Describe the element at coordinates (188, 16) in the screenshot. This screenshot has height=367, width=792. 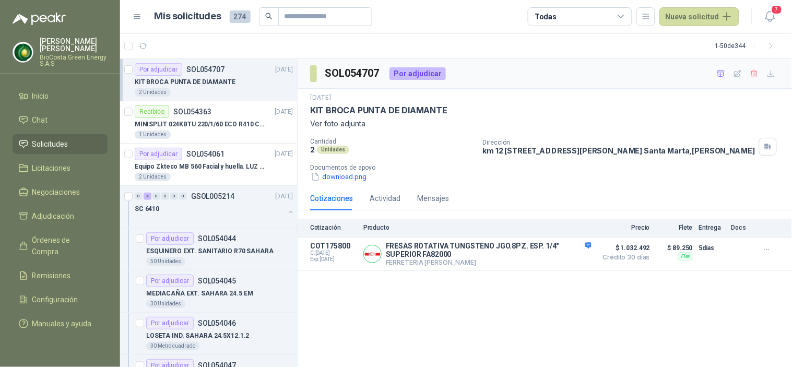
I see `h1: Mis solicitudes` at that location.